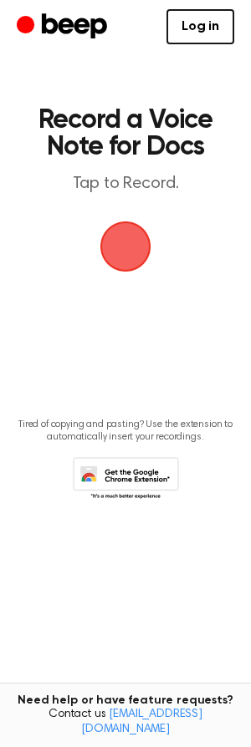  Describe the element at coordinates (125, 184) in the screenshot. I see `p: Tap to Record.` at that location.